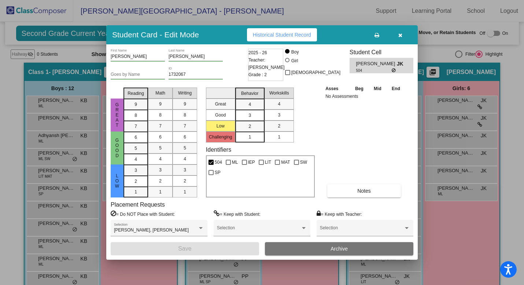 This screenshot has width=524, height=285. Describe the element at coordinates (185, 248) in the screenshot. I see `span: Save` at that location.